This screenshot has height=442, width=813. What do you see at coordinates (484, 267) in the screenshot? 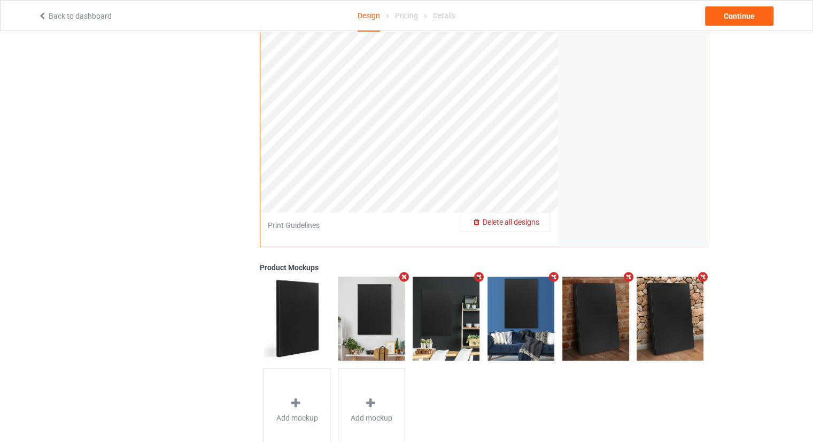
I see `div: Product Mockups` at bounding box center [484, 267].